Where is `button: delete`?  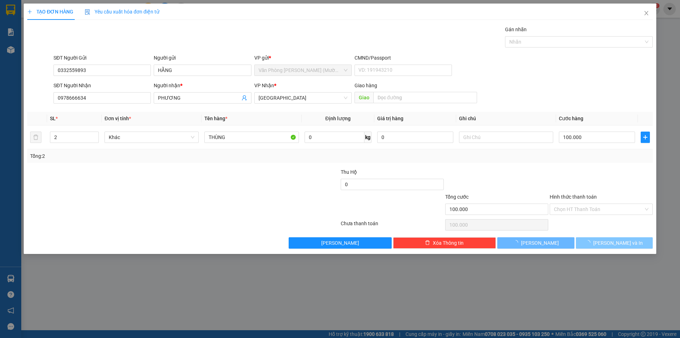 button: delete is located at coordinates (36, 137).